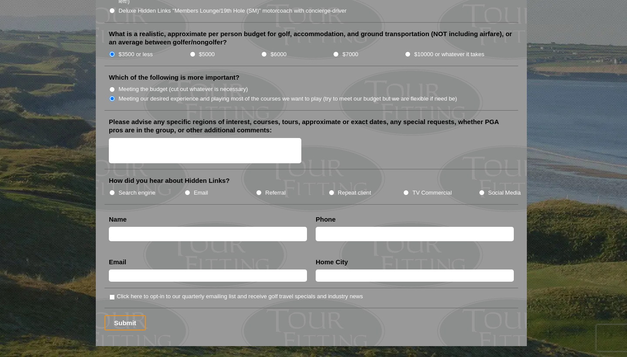  Describe the element at coordinates (137, 193) in the screenshot. I see `label: Search engine` at that location.